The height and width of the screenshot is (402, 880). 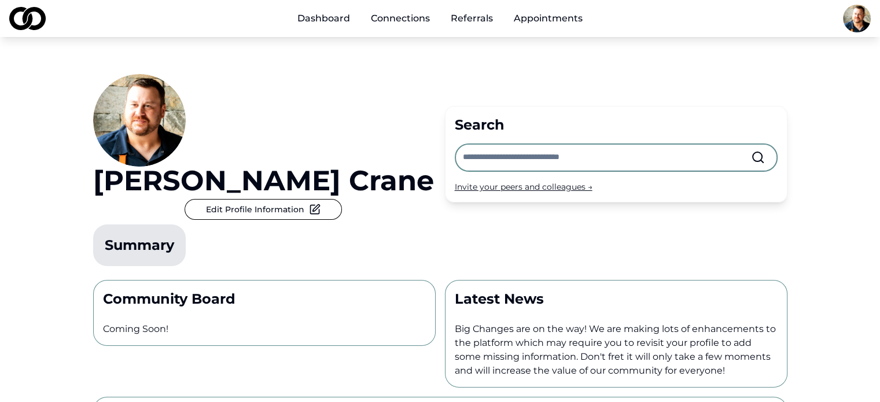 I want to click on p: Latest News, so click(x=616, y=299).